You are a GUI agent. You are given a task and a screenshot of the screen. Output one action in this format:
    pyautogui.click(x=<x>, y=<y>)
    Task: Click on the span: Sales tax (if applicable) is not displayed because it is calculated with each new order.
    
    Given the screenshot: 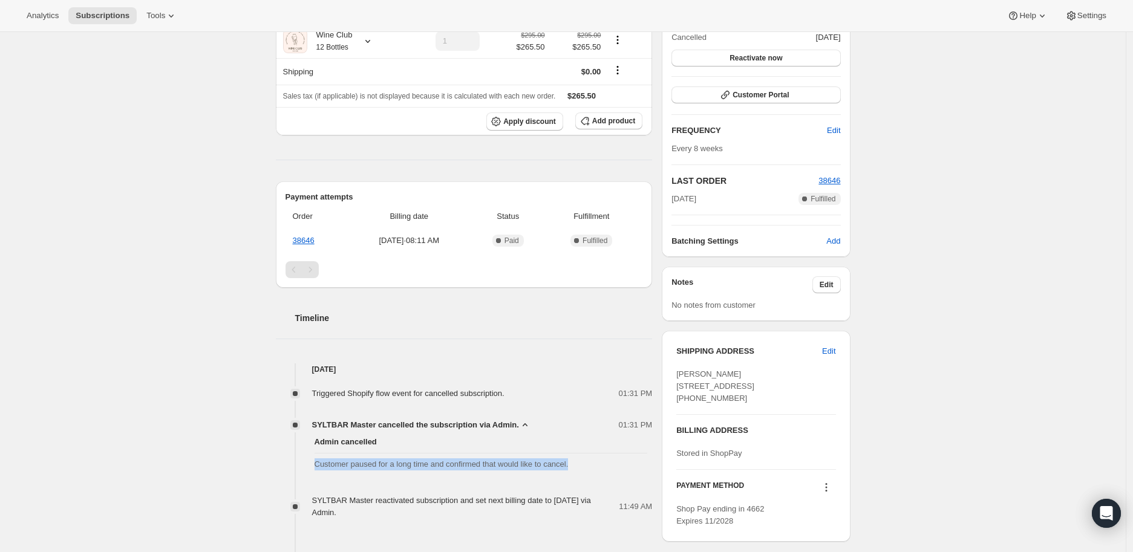 What is the action you would take?
    pyautogui.click(x=419, y=96)
    